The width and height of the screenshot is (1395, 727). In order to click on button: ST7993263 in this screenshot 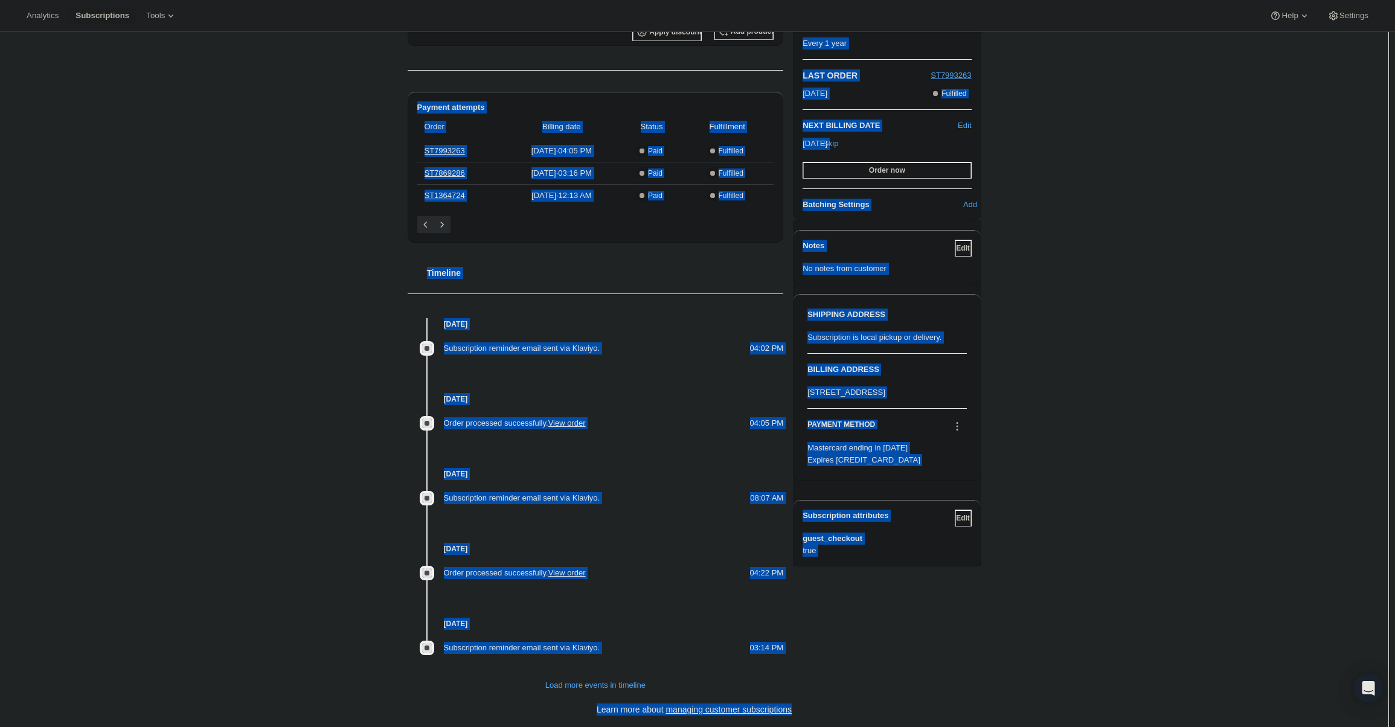, I will do `click(950, 75)`.